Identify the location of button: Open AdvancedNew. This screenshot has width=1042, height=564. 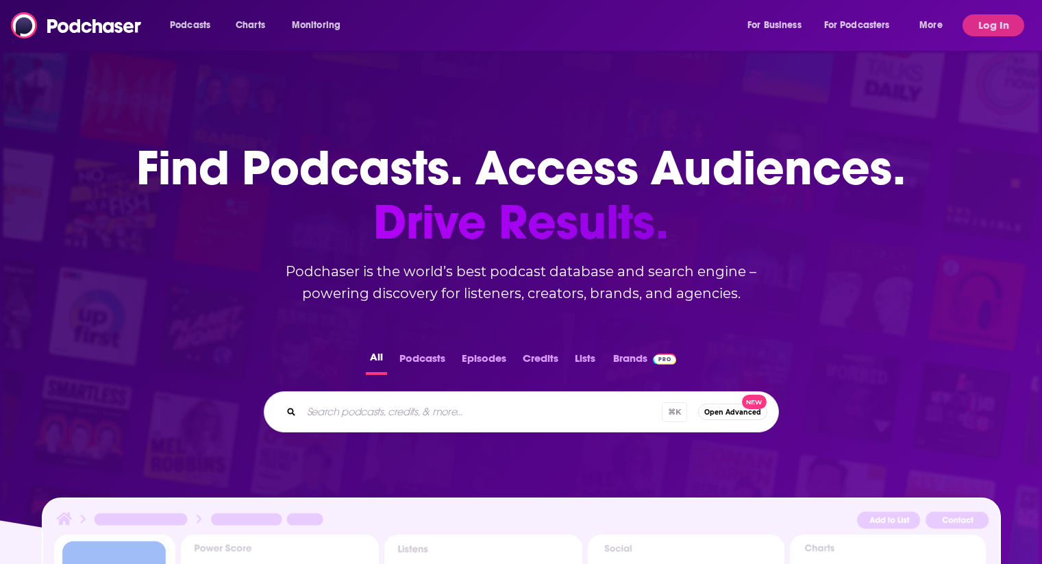
(732, 412).